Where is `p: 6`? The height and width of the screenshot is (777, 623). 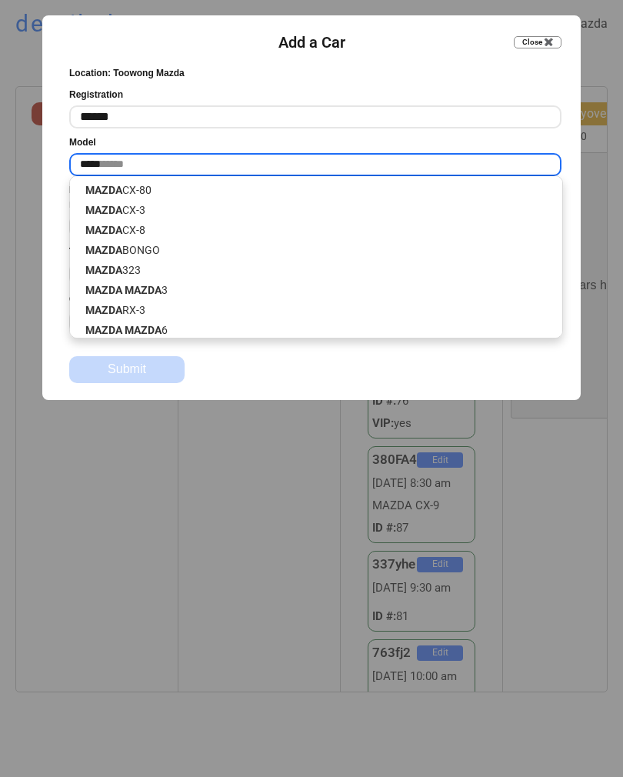 p: 6 is located at coordinates (316, 330).